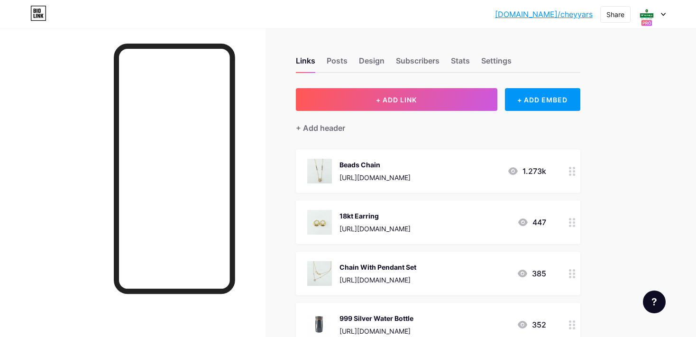 This screenshot has width=696, height=337. I want to click on div: Design, so click(372, 64).